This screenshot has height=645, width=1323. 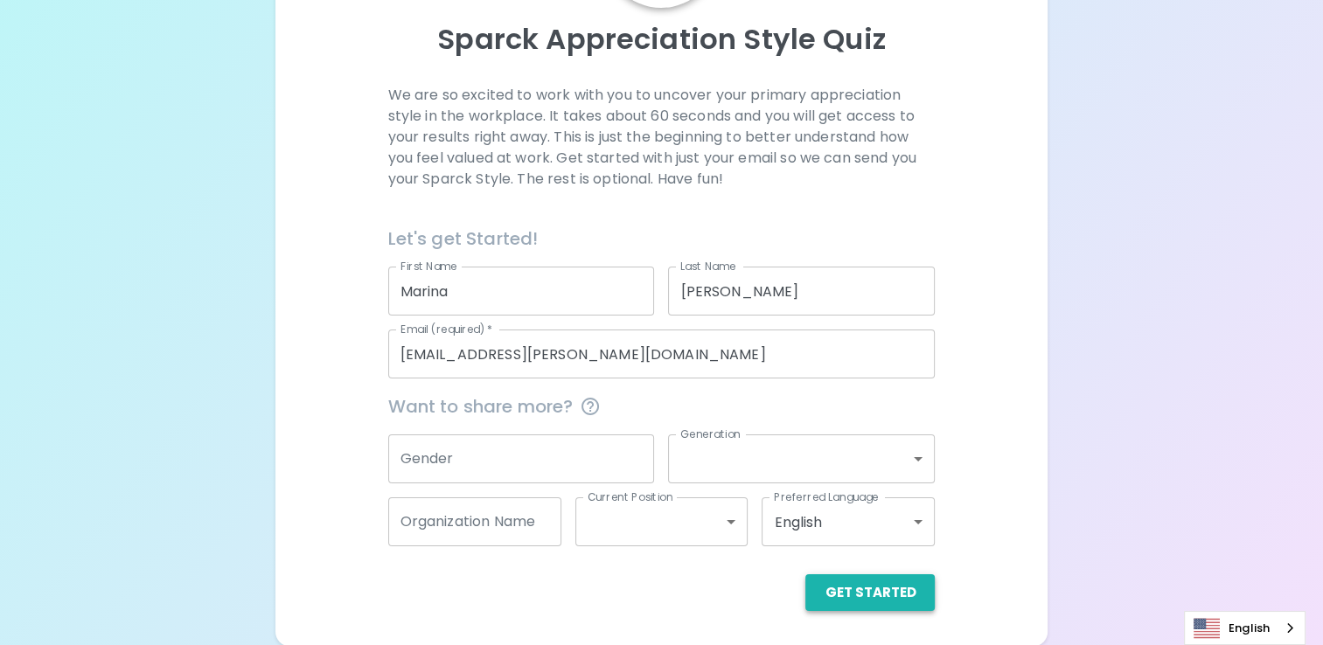 I want to click on label: Preferred Language, so click(x=826, y=497).